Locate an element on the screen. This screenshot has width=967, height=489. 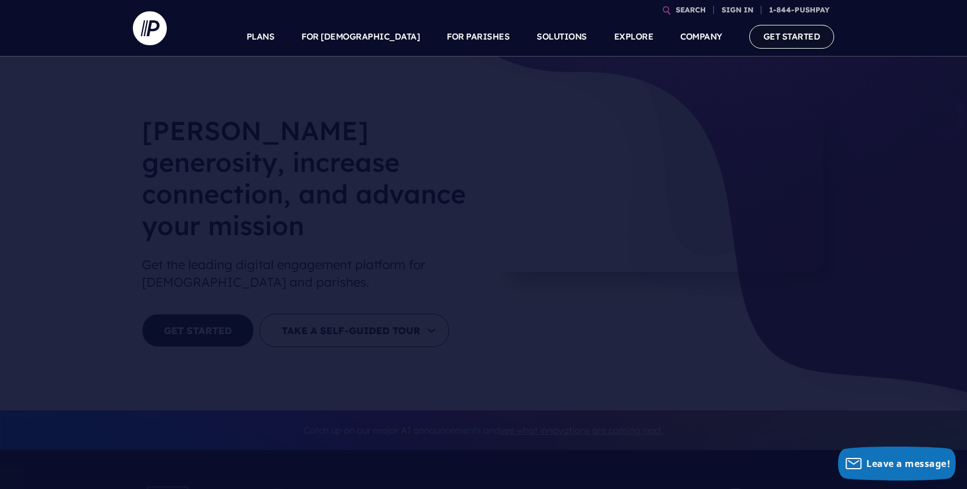
span: Leave a message! is located at coordinates (908, 464).